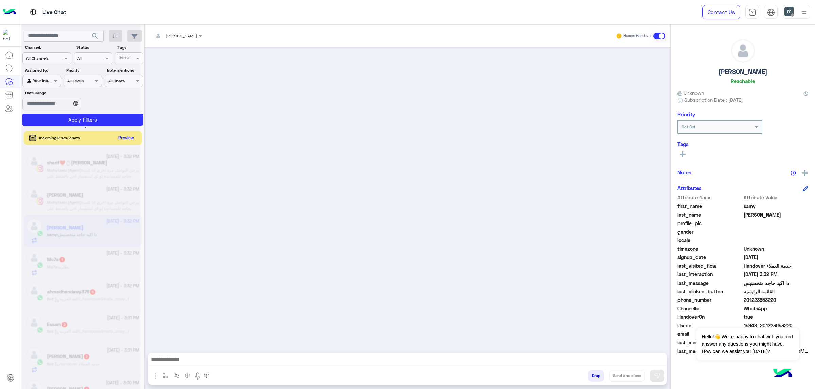  What do you see at coordinates (804, 12) in the screenshot?
I see `img: profile` at bounding box center [804, 12].